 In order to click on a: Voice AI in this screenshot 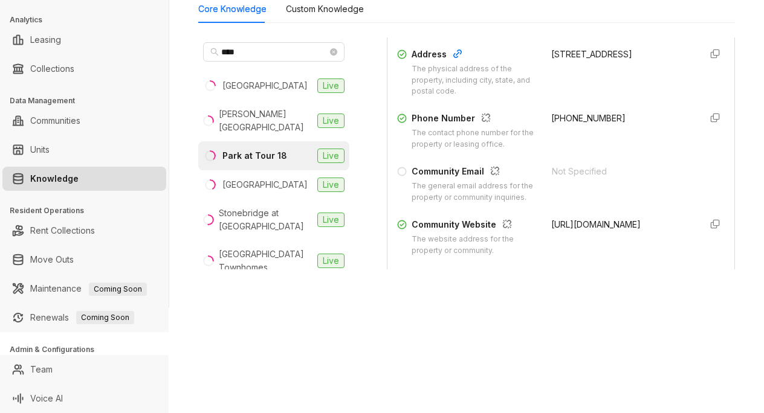, I will do `click(47, 399)`.